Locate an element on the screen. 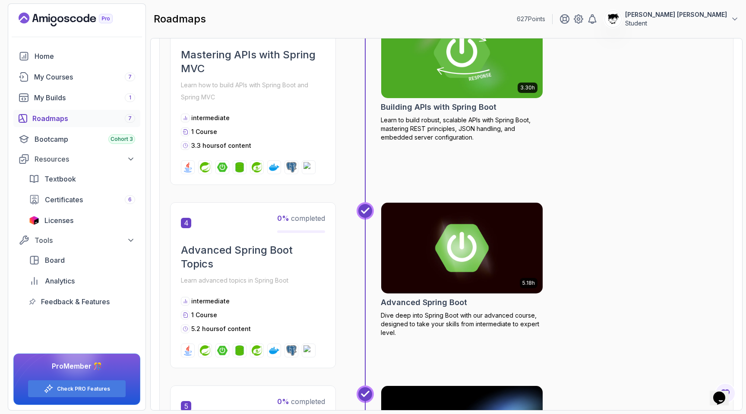  div: Bootcamp is located at coordinates (85, 139).